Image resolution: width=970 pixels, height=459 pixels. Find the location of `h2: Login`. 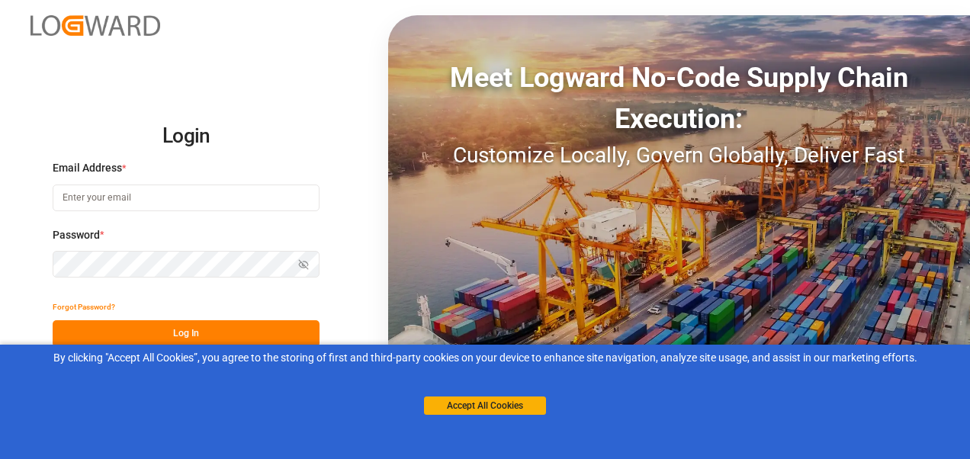

h2: Login is located at coordinates (186, 136).